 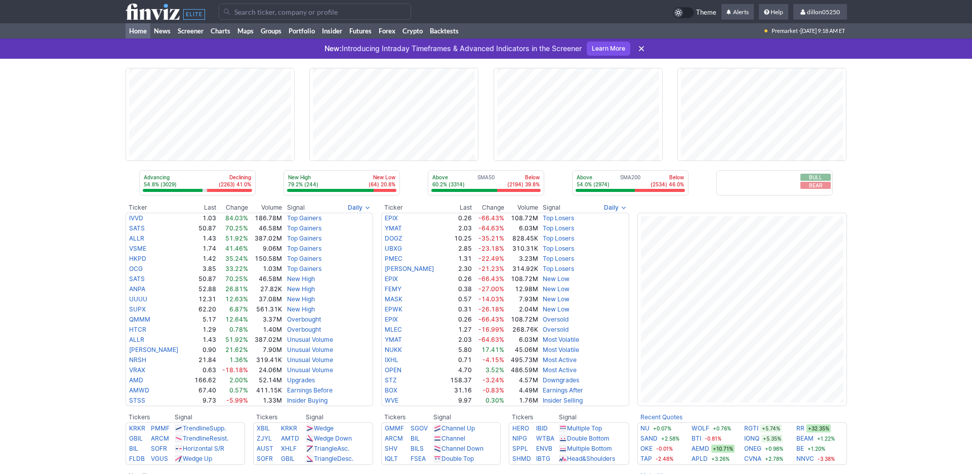 What do you see at coordinates (393, 339) in the screenshot?
I see `a: YMAT` at bounding box center [393, 339].